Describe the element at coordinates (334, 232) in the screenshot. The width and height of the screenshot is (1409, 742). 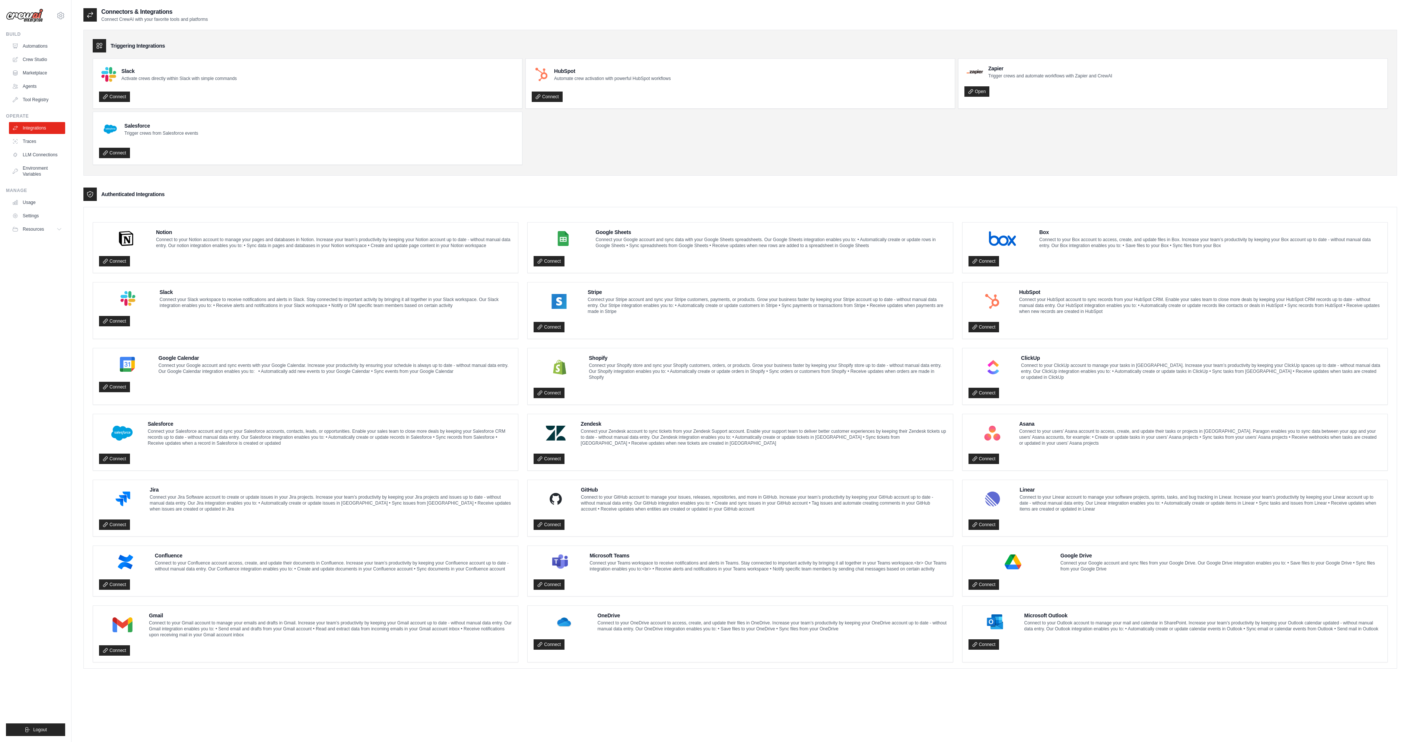
I see `h4: Notion` at that location.